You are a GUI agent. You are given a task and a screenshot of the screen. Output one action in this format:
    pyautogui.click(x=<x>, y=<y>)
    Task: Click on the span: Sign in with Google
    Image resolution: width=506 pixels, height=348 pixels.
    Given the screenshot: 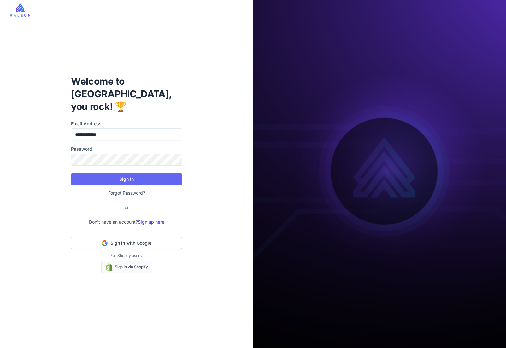 What is the action you would take?
    pyautogui.click(x=131, y=243)
    